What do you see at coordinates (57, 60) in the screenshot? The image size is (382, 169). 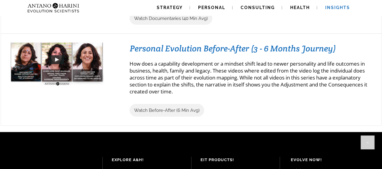 I see `img: Priety_Baney` at bounding box center [57, 60].